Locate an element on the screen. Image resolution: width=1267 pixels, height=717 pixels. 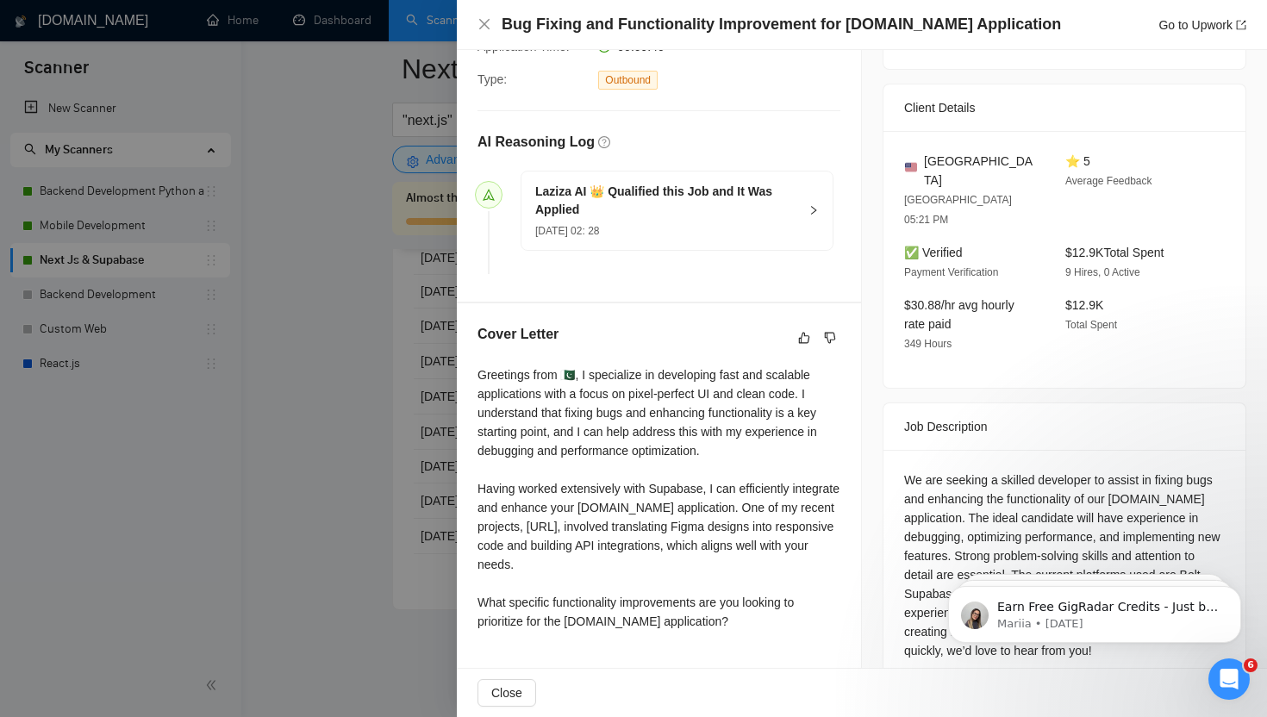
span: Outbound is located at coordinates (628, 80).